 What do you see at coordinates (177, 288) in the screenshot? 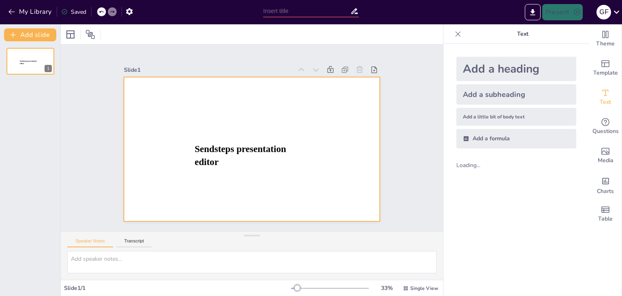
I see `div: Slide 1 / 1` at bounding box center [177, 288].